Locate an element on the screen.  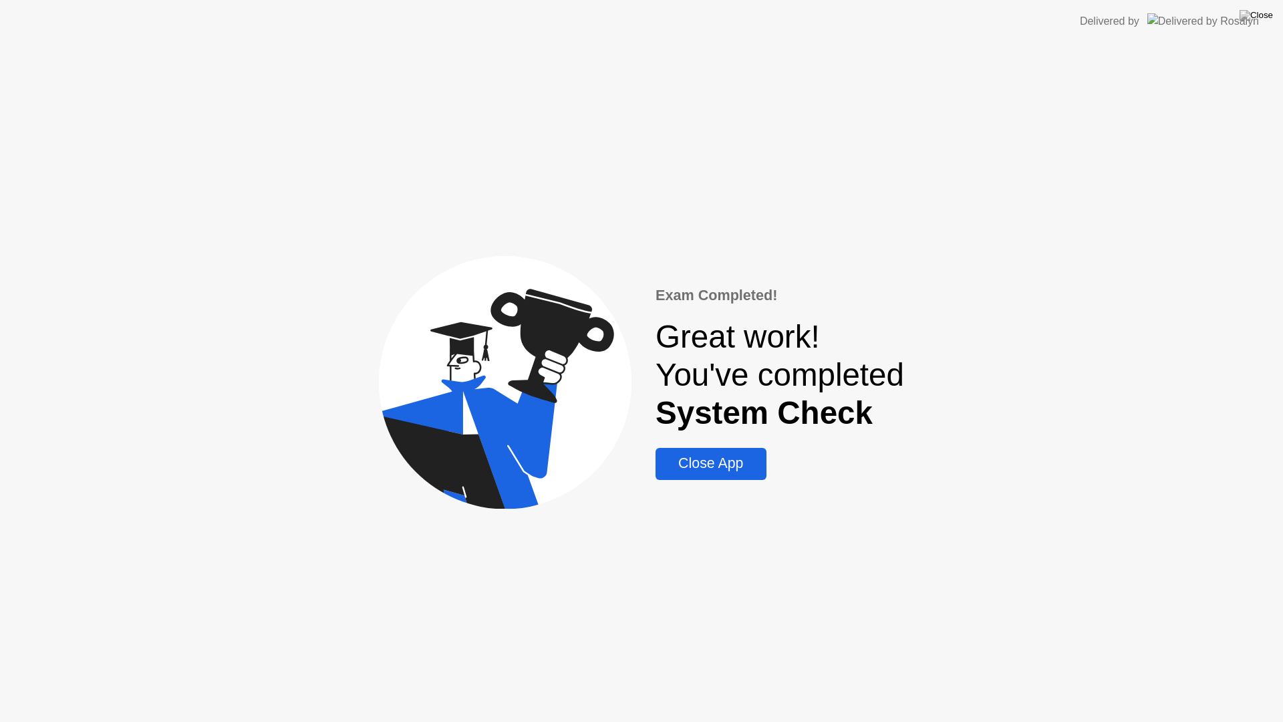
div: Exam Completed! is located at coordinates (780, 295).